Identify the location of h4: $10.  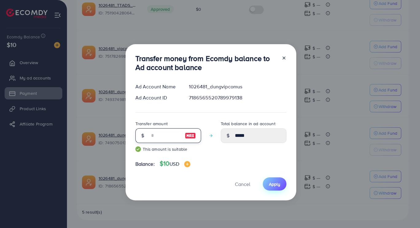
(175, 163).